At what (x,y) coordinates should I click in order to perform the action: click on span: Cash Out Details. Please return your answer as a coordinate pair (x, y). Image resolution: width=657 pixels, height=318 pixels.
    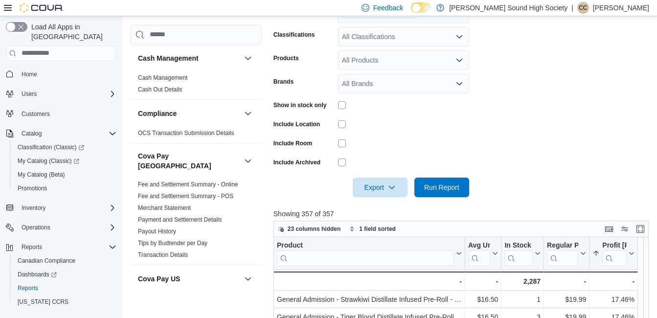
    Looking at the image, I should click on (160, 89).